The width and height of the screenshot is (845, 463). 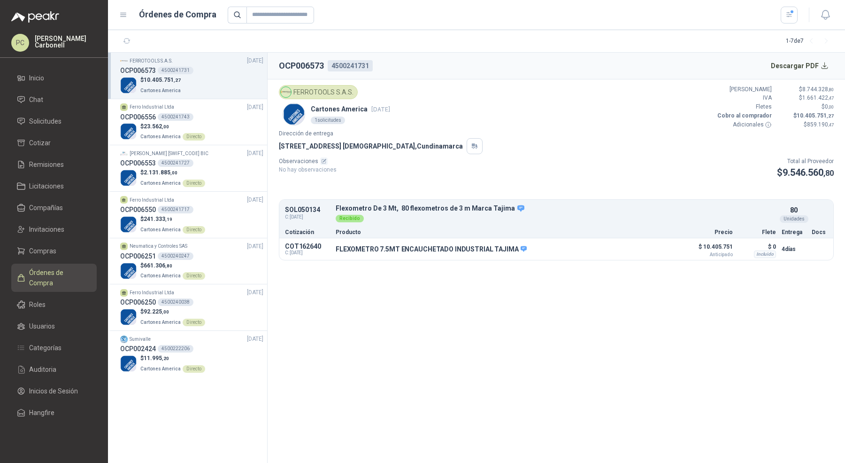 I want to click on p: Docs, so click(x=820, y=232).